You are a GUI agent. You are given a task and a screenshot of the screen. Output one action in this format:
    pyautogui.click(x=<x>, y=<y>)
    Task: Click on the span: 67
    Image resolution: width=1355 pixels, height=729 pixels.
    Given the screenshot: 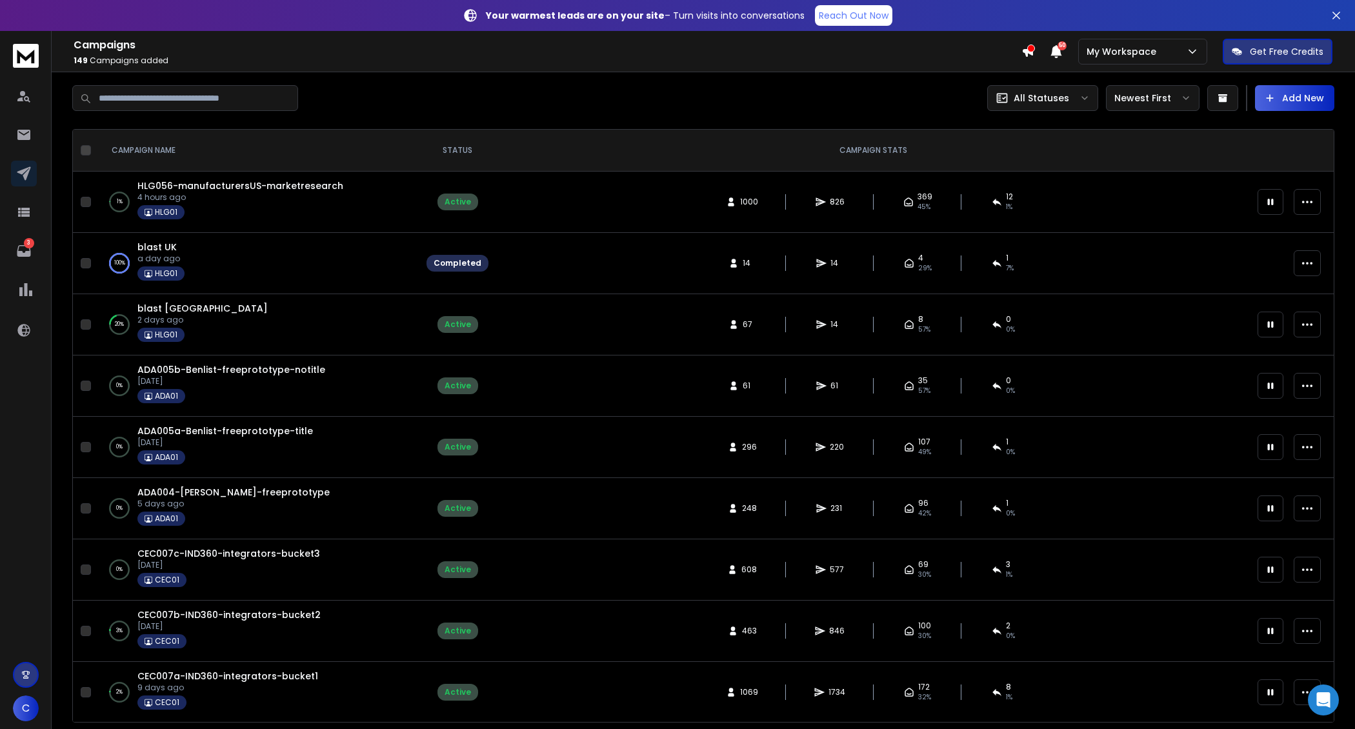 What is the action you would take?
    pyautogui.click(x=749, y=325)
    